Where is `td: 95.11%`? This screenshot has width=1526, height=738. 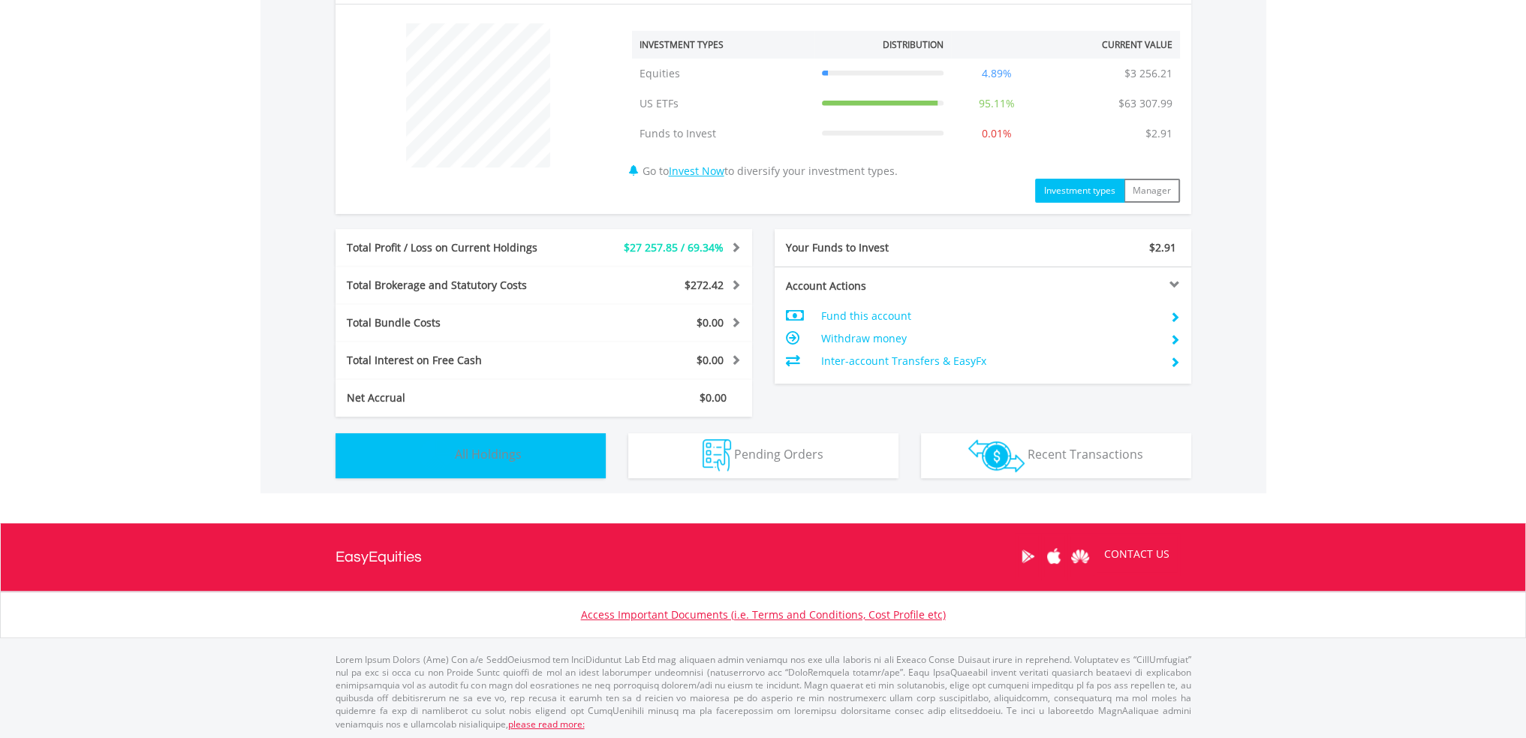
td: 95.11% is located at coordinates (997, 104).